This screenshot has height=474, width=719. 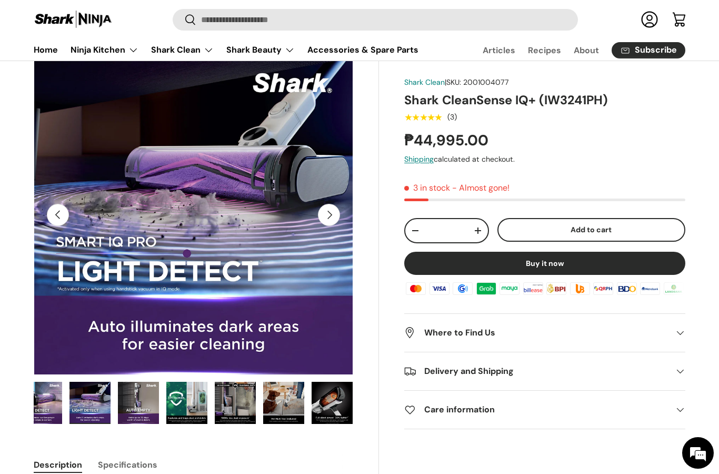 I want to click on a: Articles, so click(x=499, y=50).